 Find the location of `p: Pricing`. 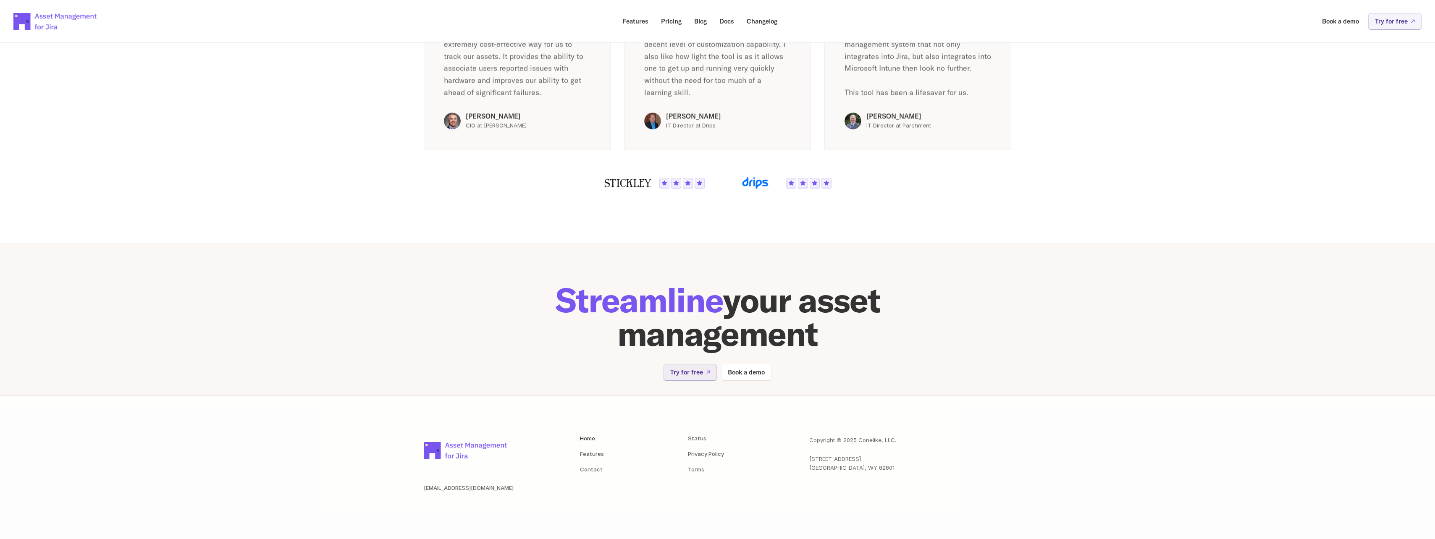

p: Pricing is located at coordinates (671, 21).